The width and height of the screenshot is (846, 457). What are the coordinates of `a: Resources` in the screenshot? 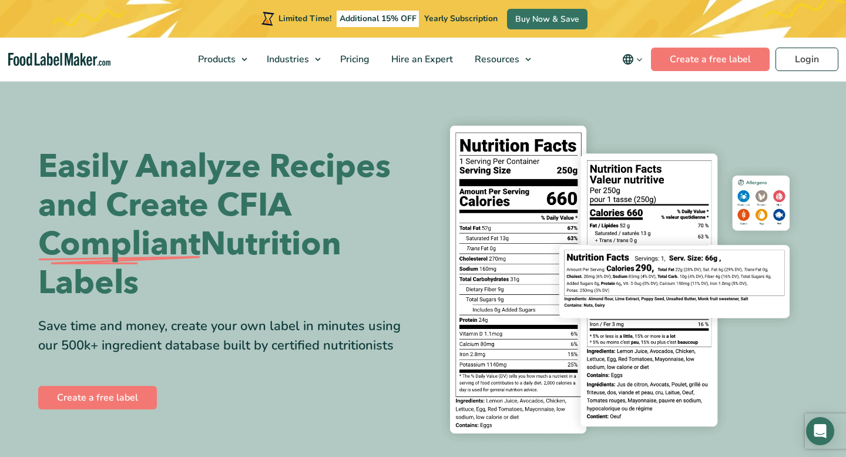 It's located at (501, 59).